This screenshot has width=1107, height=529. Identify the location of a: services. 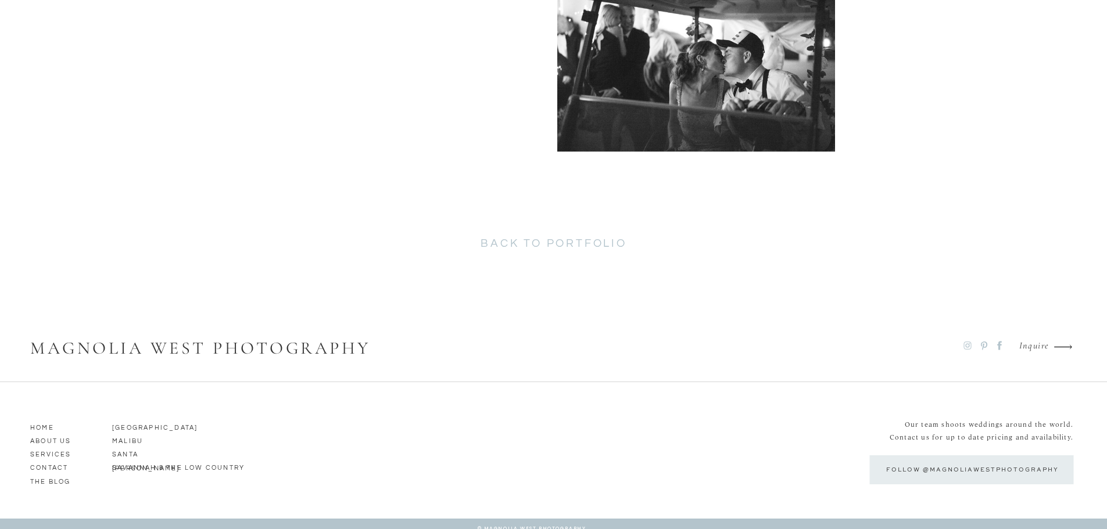
(63, 453).